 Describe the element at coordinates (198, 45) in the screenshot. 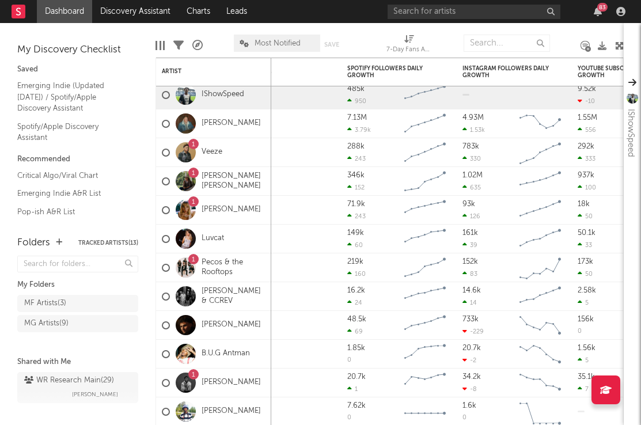

I see `div: A&R Pipeline` at that location.